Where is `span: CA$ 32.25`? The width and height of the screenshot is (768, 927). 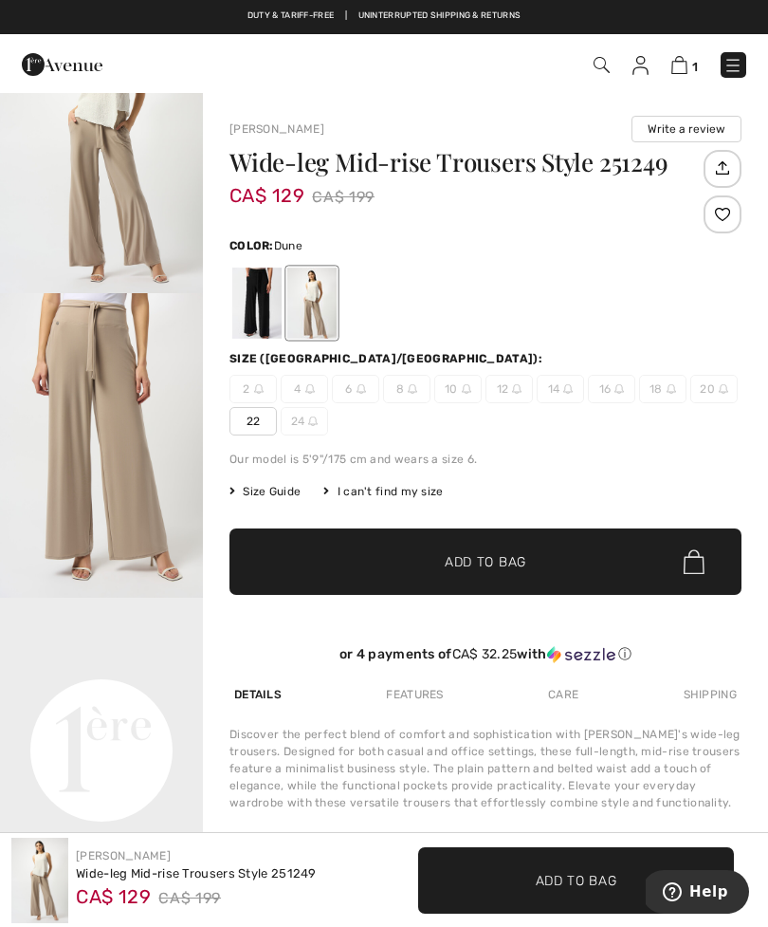 span: CA$ 32.25 is located at coordinates (485, 654).